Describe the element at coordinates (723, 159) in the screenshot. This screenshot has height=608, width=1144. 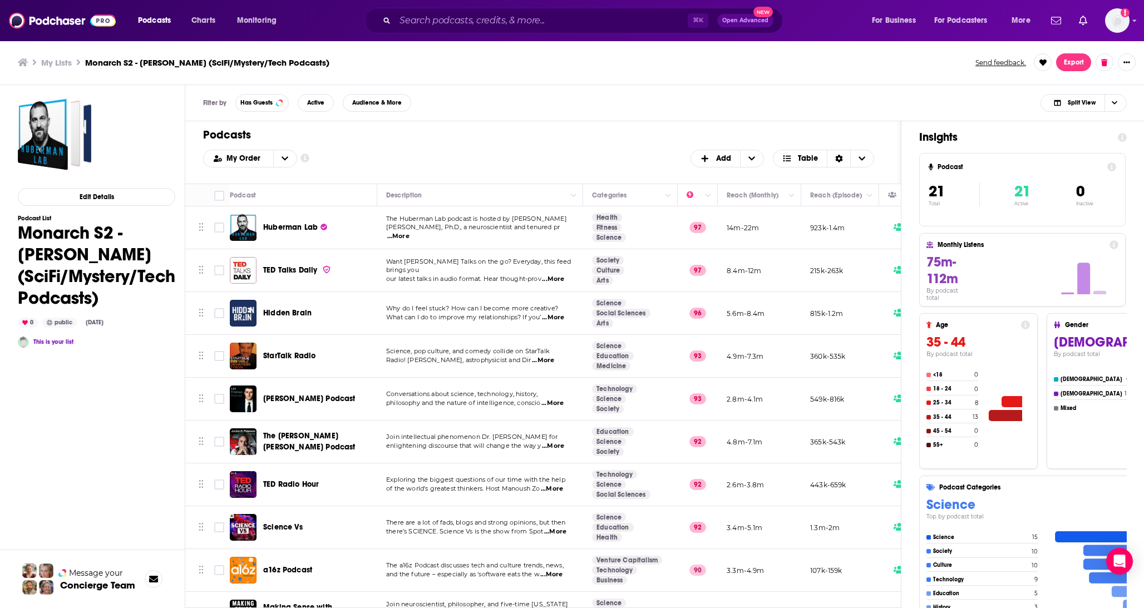
I see `span: Add` at that location.